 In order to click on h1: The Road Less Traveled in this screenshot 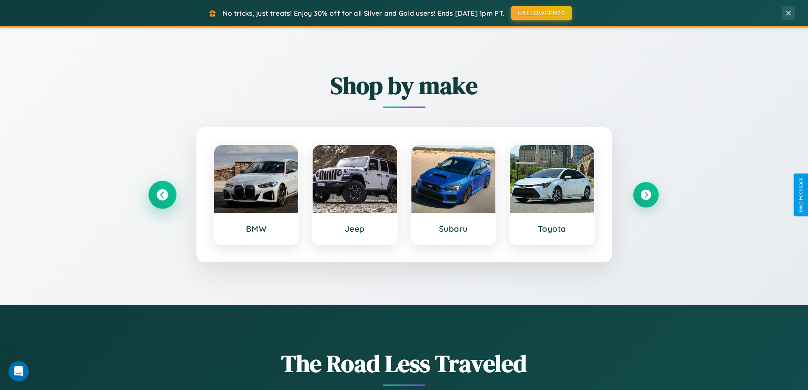, I will do `click(404, 363)`.